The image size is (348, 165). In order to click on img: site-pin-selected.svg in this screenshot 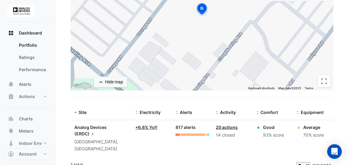, I will do `click(202, 10)`.